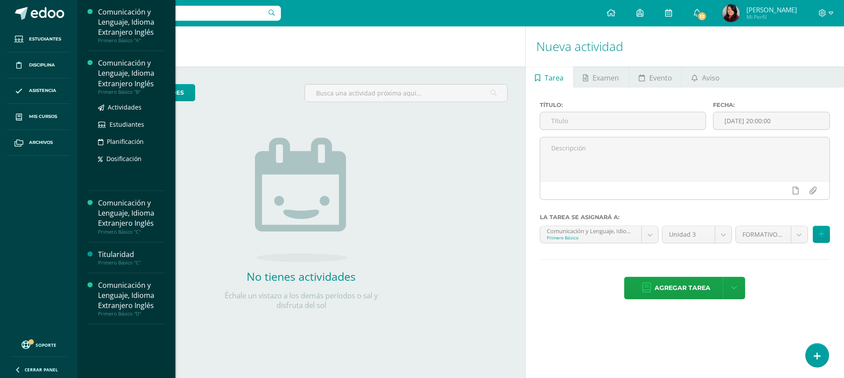  I want to click on a: Comunicación y Lenguaje, Idioma Extranjero InglésPrimero Básico "D", so click(131, 298).